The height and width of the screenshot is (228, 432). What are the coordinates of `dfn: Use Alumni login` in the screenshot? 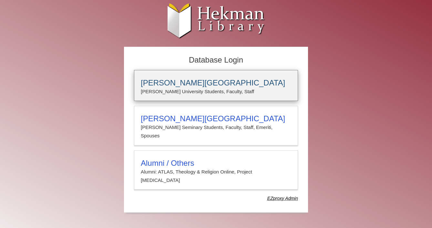 It's located at (283, 199).